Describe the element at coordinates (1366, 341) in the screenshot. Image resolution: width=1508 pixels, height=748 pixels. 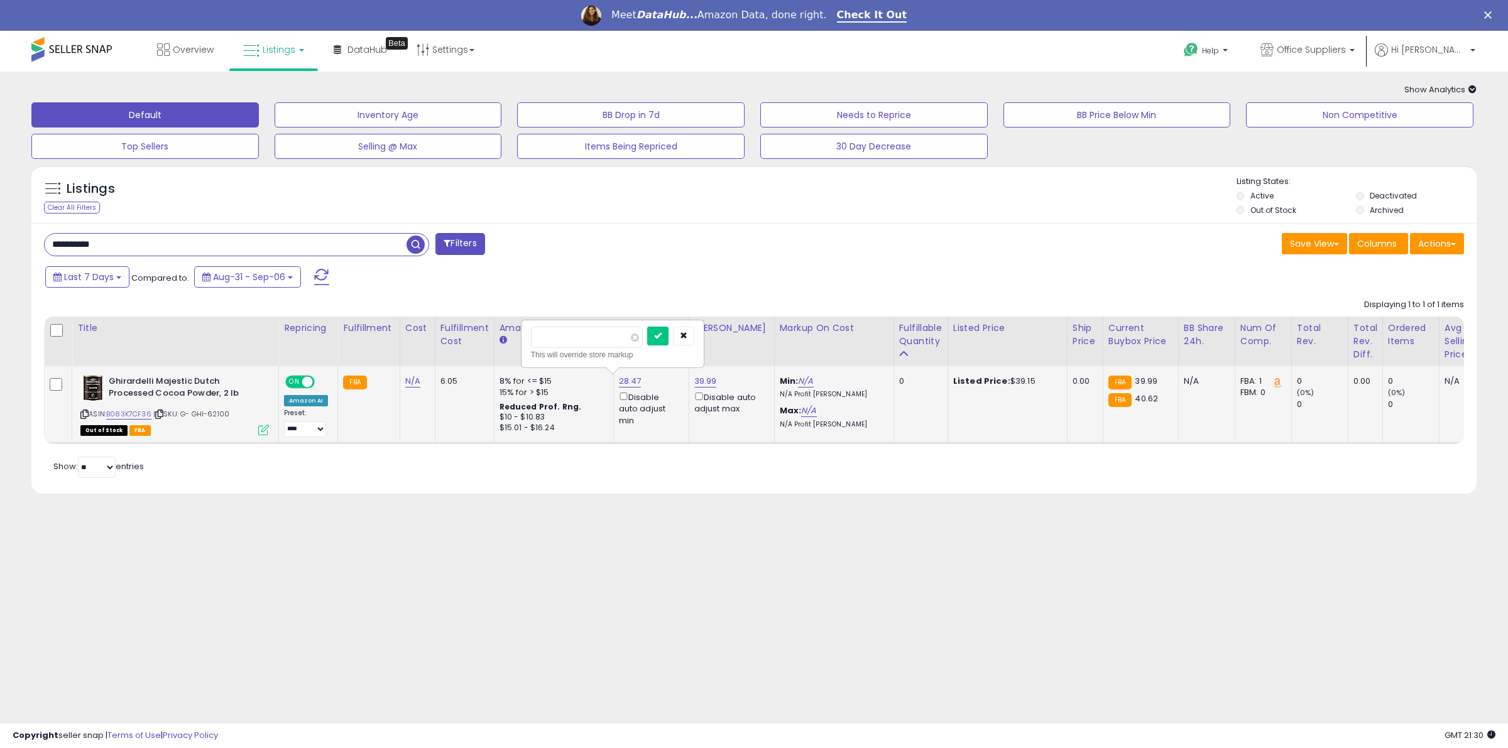
I see `div: Total Rev. Diff.` at that location.